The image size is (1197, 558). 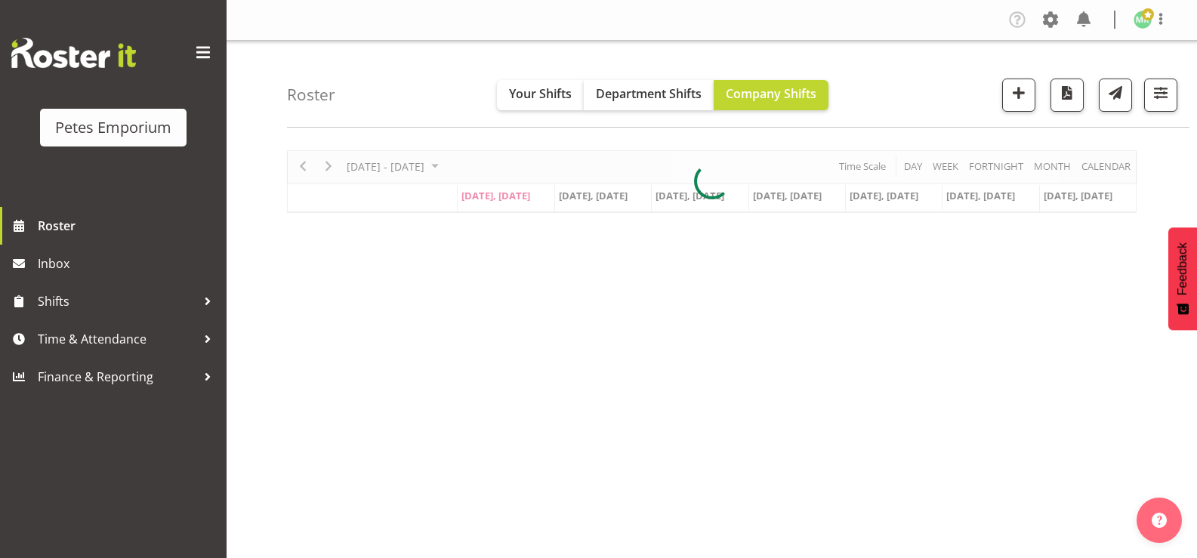 What do you see at coordinates (311, 94) in the screenshot?
I see `h4: Roster` at bounding box center [311, 94].